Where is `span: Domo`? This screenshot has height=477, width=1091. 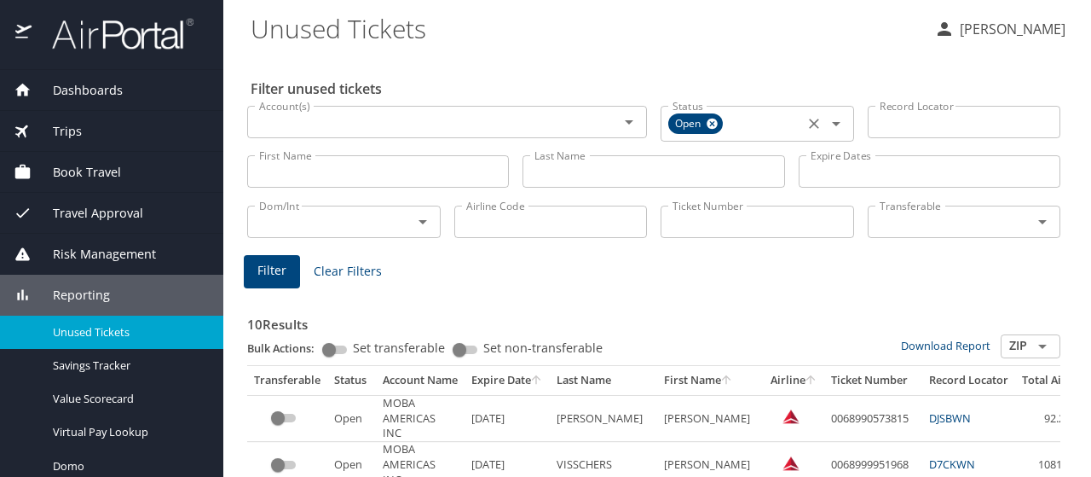 span: Domo is located at coordinates (128, 465).